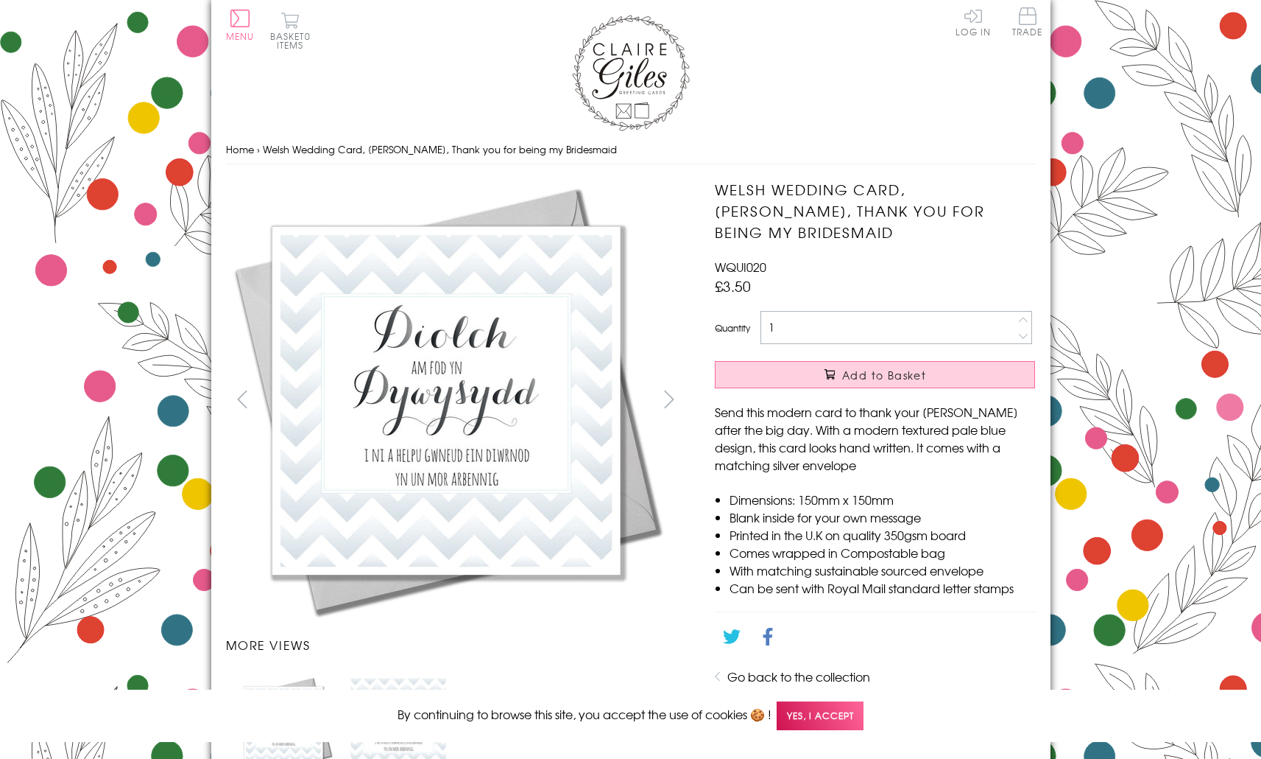 Image resolution: width=1261 pixels, height=759 pixels. What do you see at coordinates (882, 499) in the screenshot?
I see `li: Dimensions: 150mm x 150mm` at bounding box center [882, 499].